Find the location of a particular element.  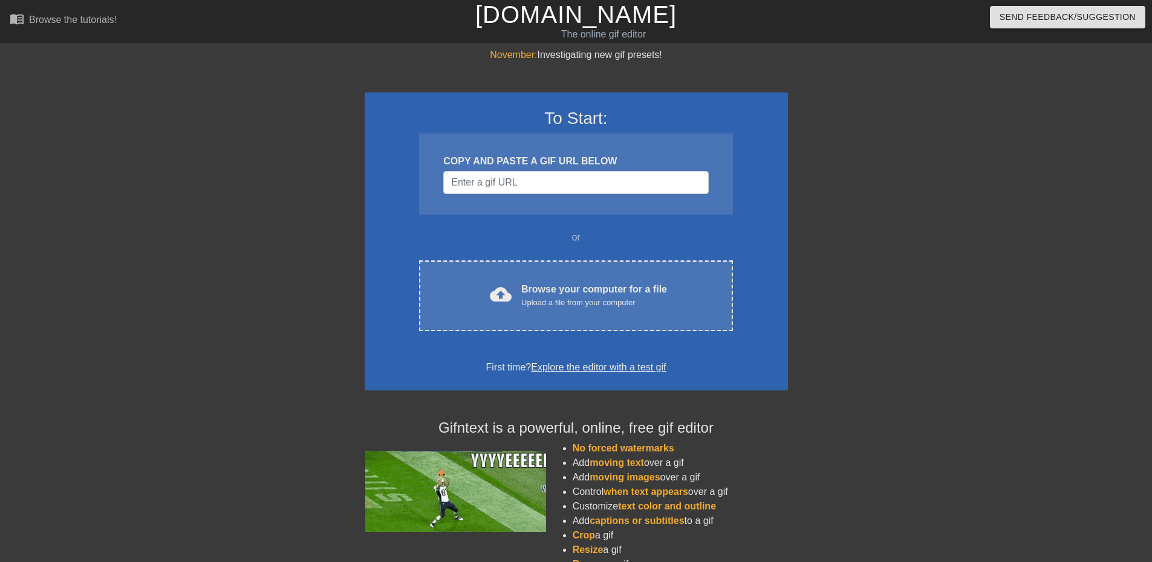

span: menu_book is located at coordinates (17, 19).